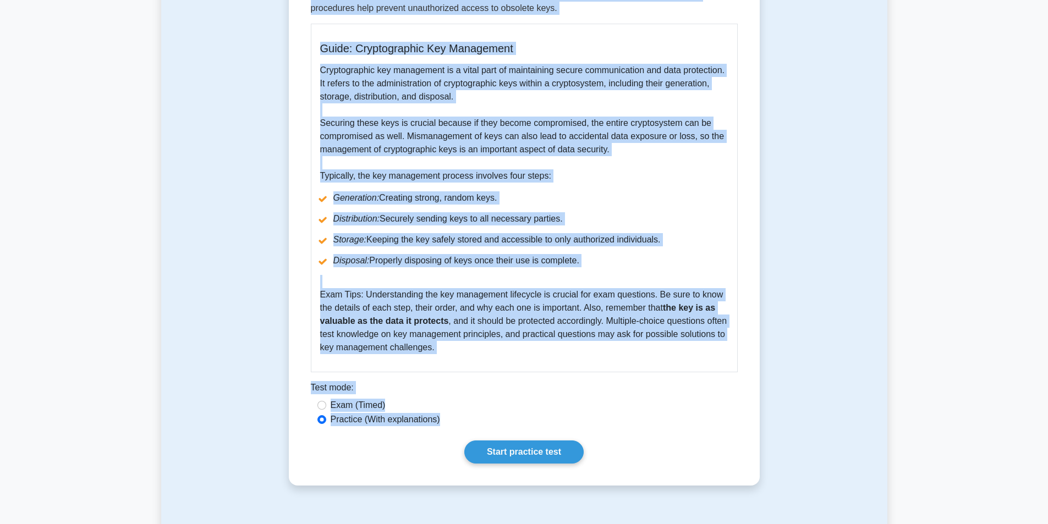  Describe the element at coordinates (524, 261) in the screenshot. I see `li: Properly disposing of keys once their use is complete.` at that location.